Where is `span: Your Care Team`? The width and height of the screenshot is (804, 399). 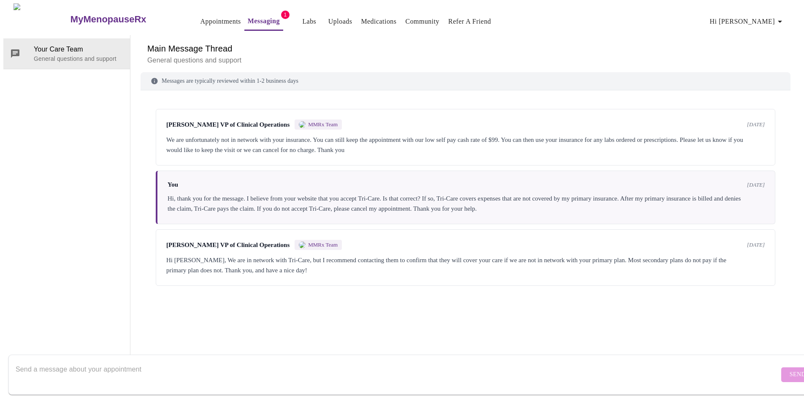
span: Your Care Team is located at coordinates (79, 49).